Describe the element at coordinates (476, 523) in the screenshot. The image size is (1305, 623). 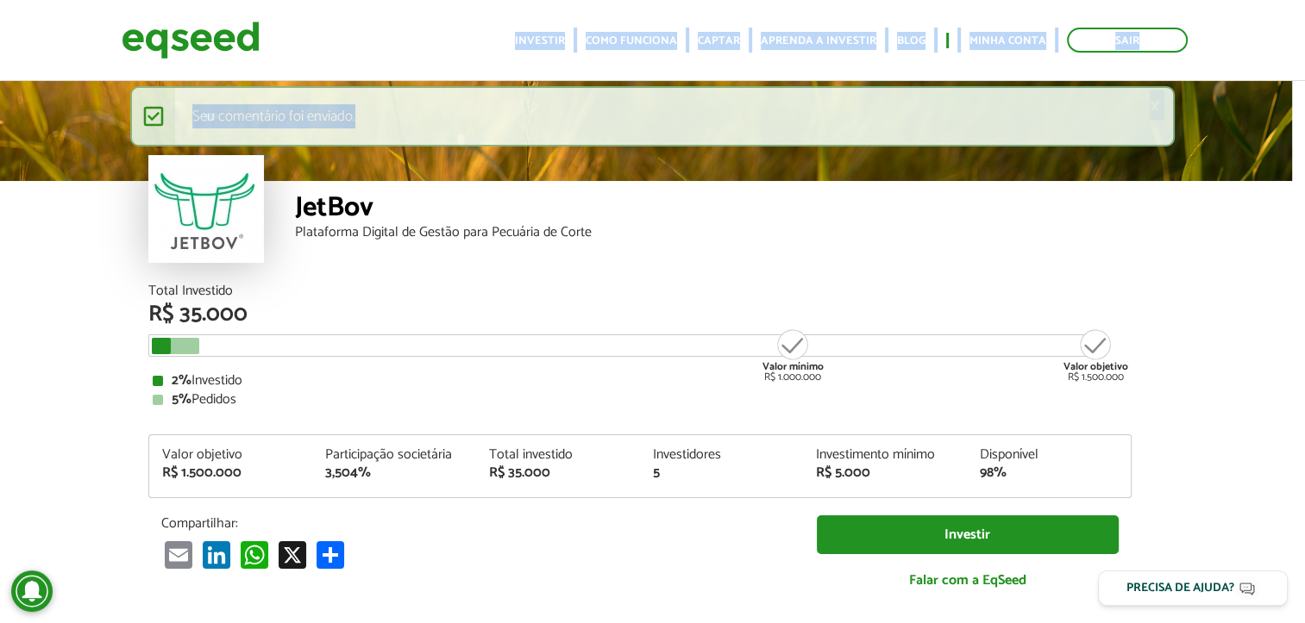
I see `p: Compartilhar:` at that location.